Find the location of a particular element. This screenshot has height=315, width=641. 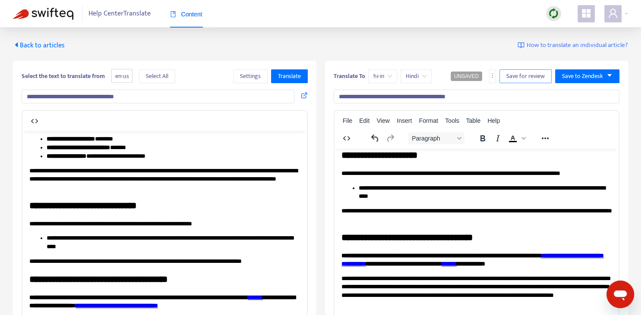

img: Swifteq is located at coordinates (43, 14).